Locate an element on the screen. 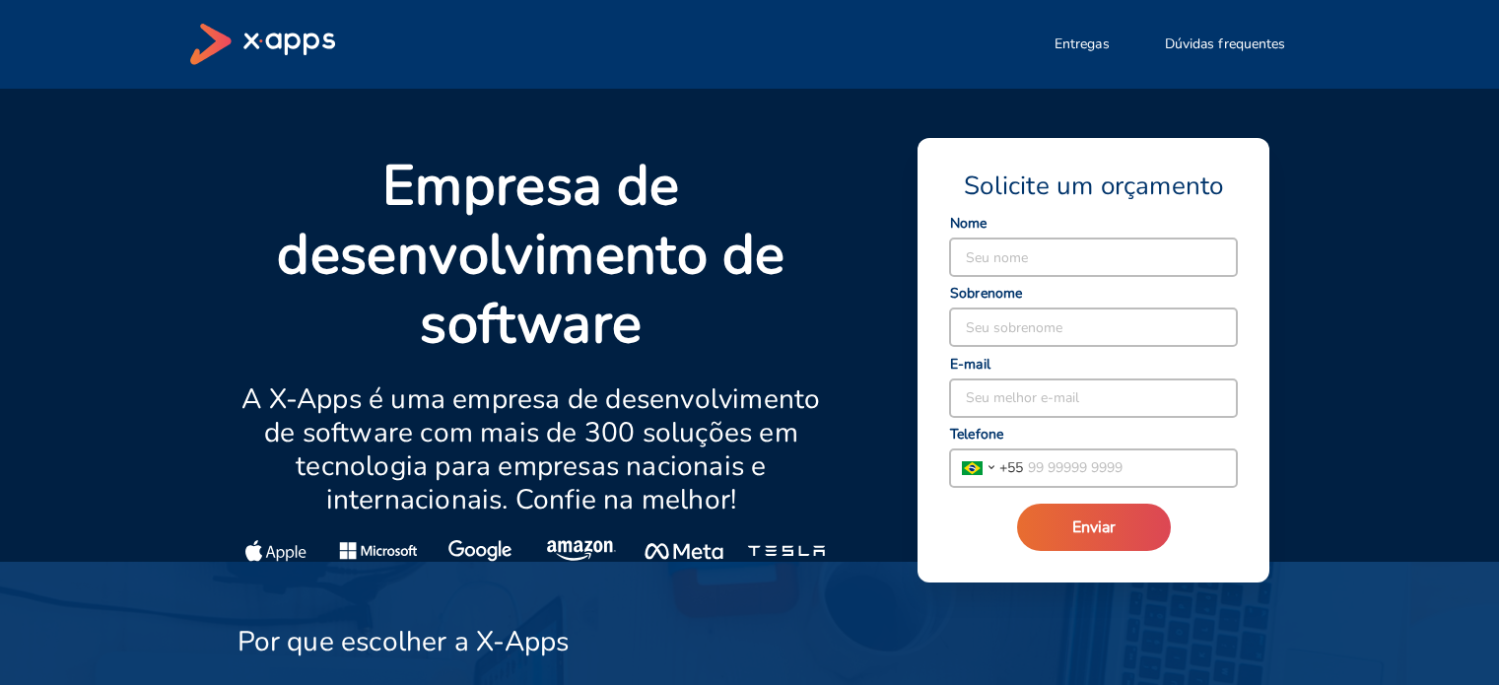 This screenshot has height=685, width=1499. span: Enviar is located at coordinates (1094, 527).